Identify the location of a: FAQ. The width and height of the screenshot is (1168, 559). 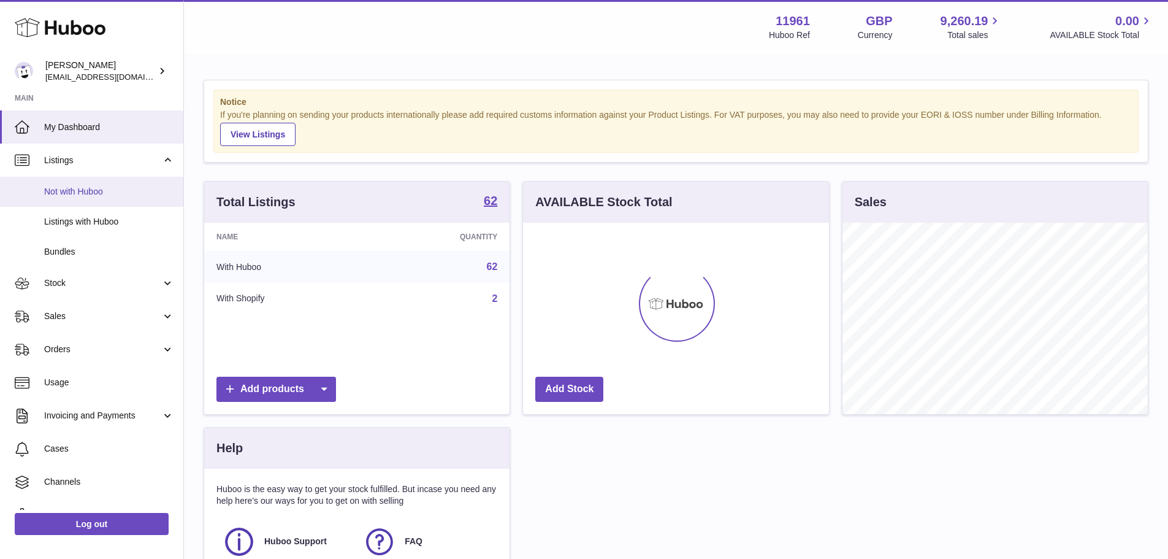
(427, 541).